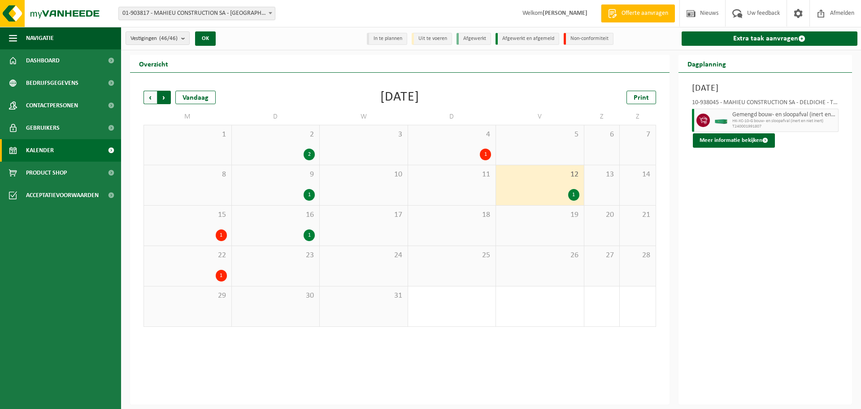  What do you see at coordinates (52, 105) in the screenshot?
I see `span: Contactpersonen` at bounding box center [52, 105].